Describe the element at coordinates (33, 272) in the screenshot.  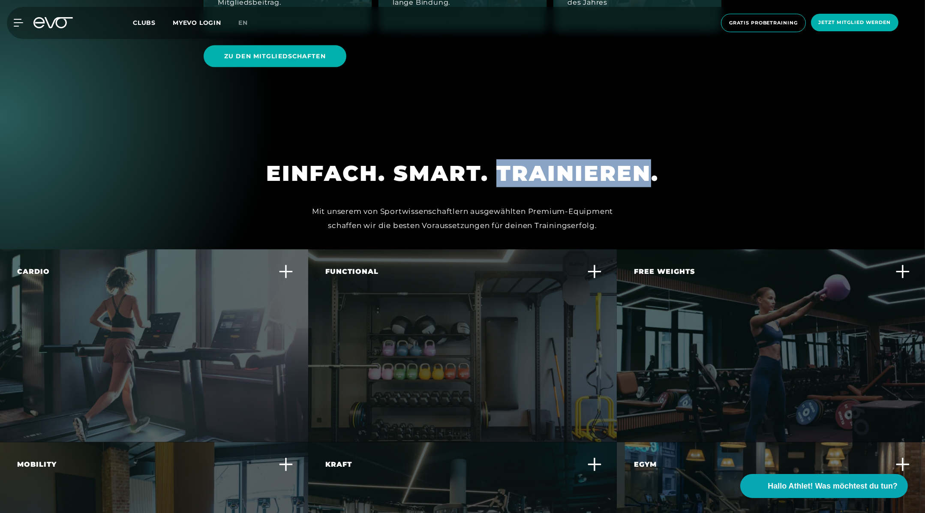
I see `div: Cardio` at that location.